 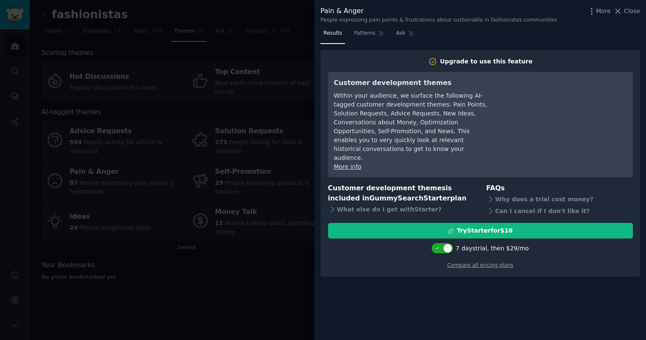 What do you see at coordinates (559, 199) in the screenshot?
I see `div: Why does a trial cost money?` at bounding box center [559, 199].